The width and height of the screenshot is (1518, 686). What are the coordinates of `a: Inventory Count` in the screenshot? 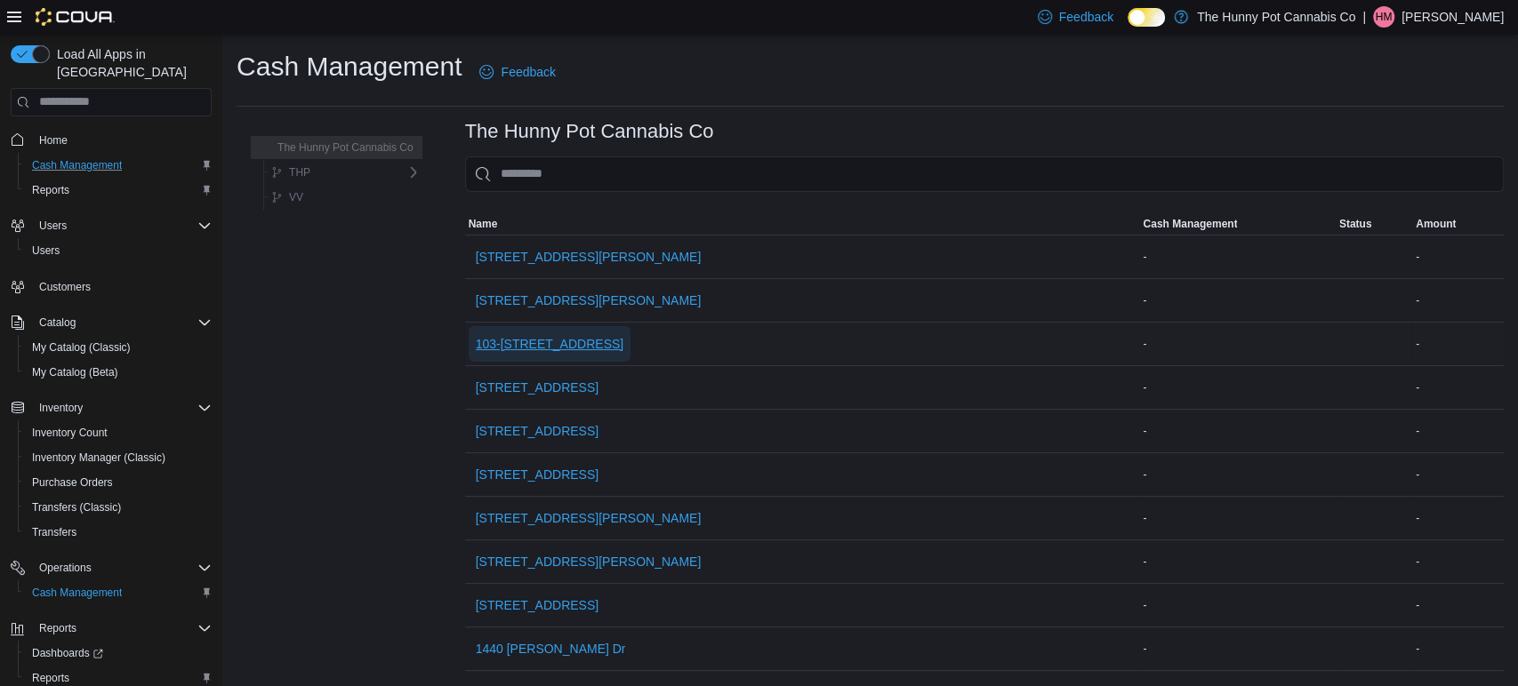 It's located at (69, 433).